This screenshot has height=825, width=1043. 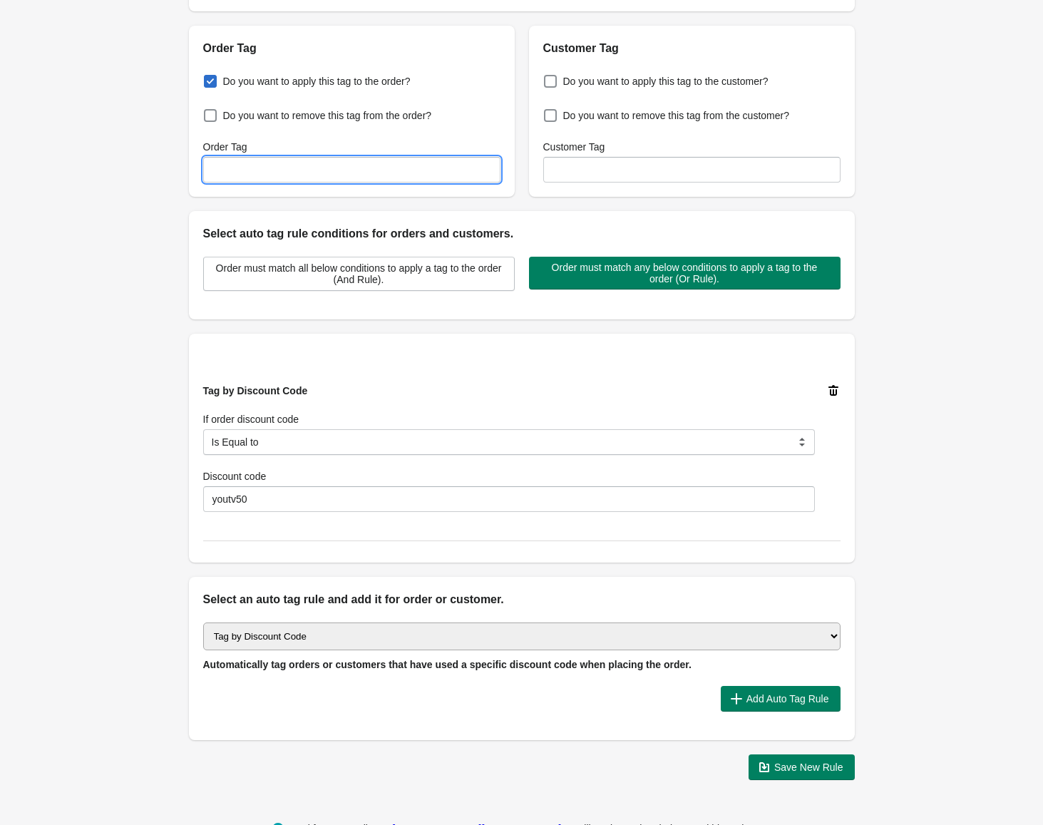 What do you see at coordinates (666, 81) in the screenshot?
I see `span: Do you want to apply this tag to the customer?` at bounding box center [666, 81].